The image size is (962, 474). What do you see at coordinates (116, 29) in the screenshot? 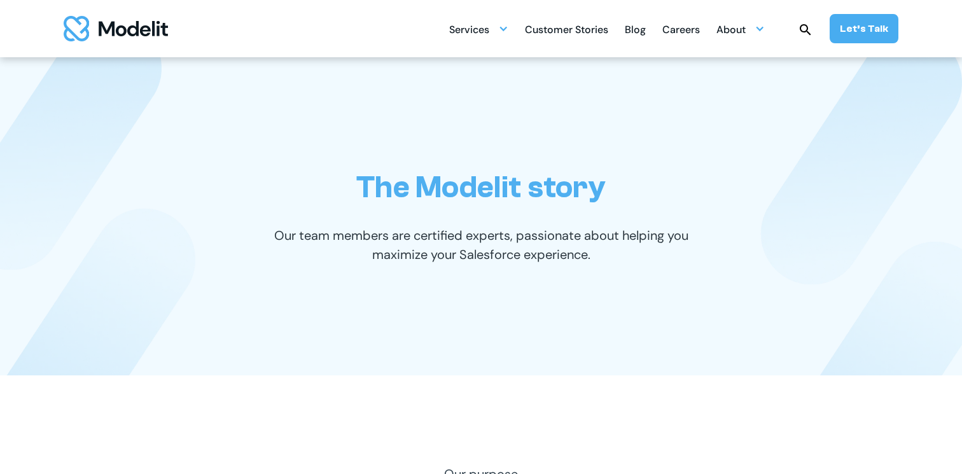
I see `img: modelit logo` at bounding box center [116, 29].